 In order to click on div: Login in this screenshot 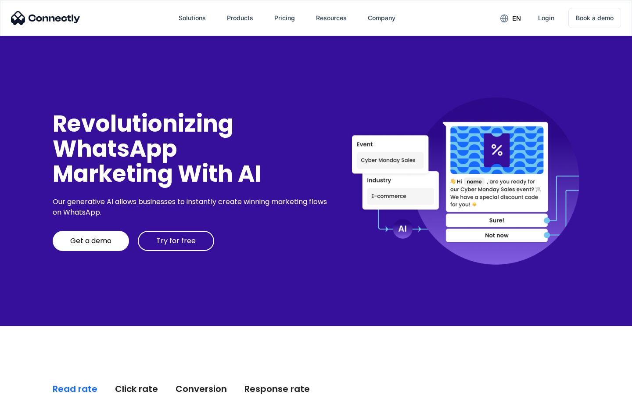, I will do `click(546, 18)`.